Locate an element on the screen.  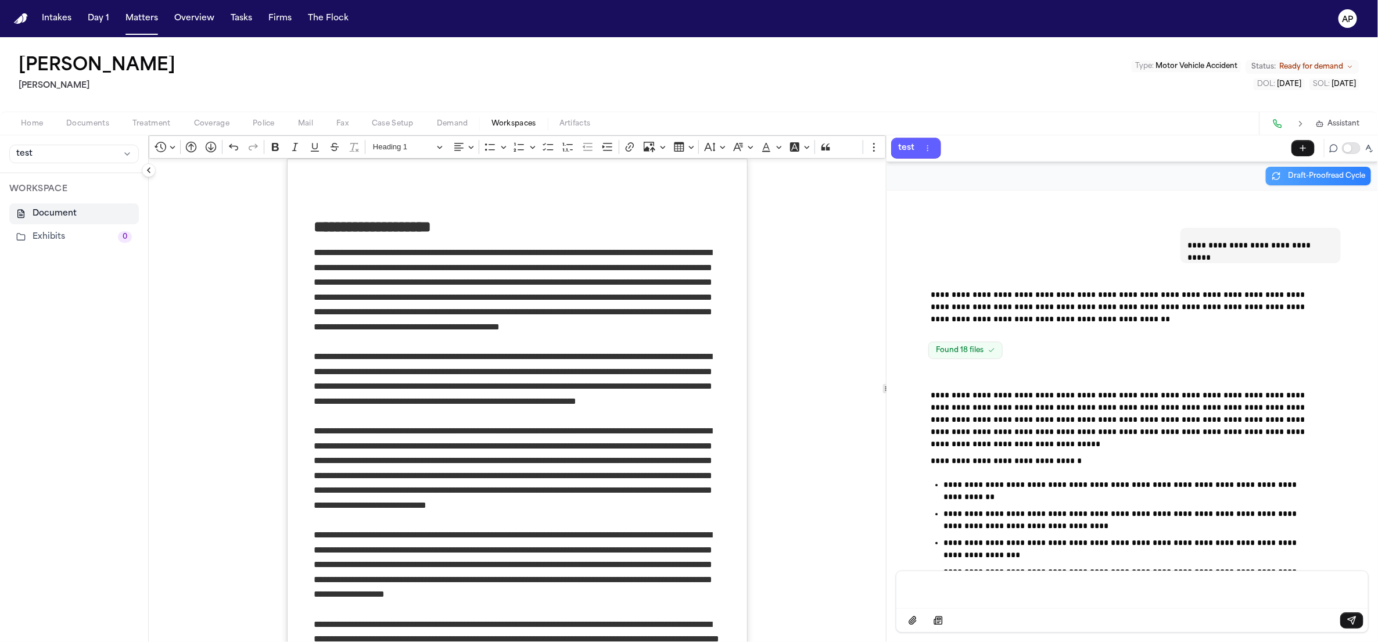
span: DOL : is located at coordinates (1266, 84).